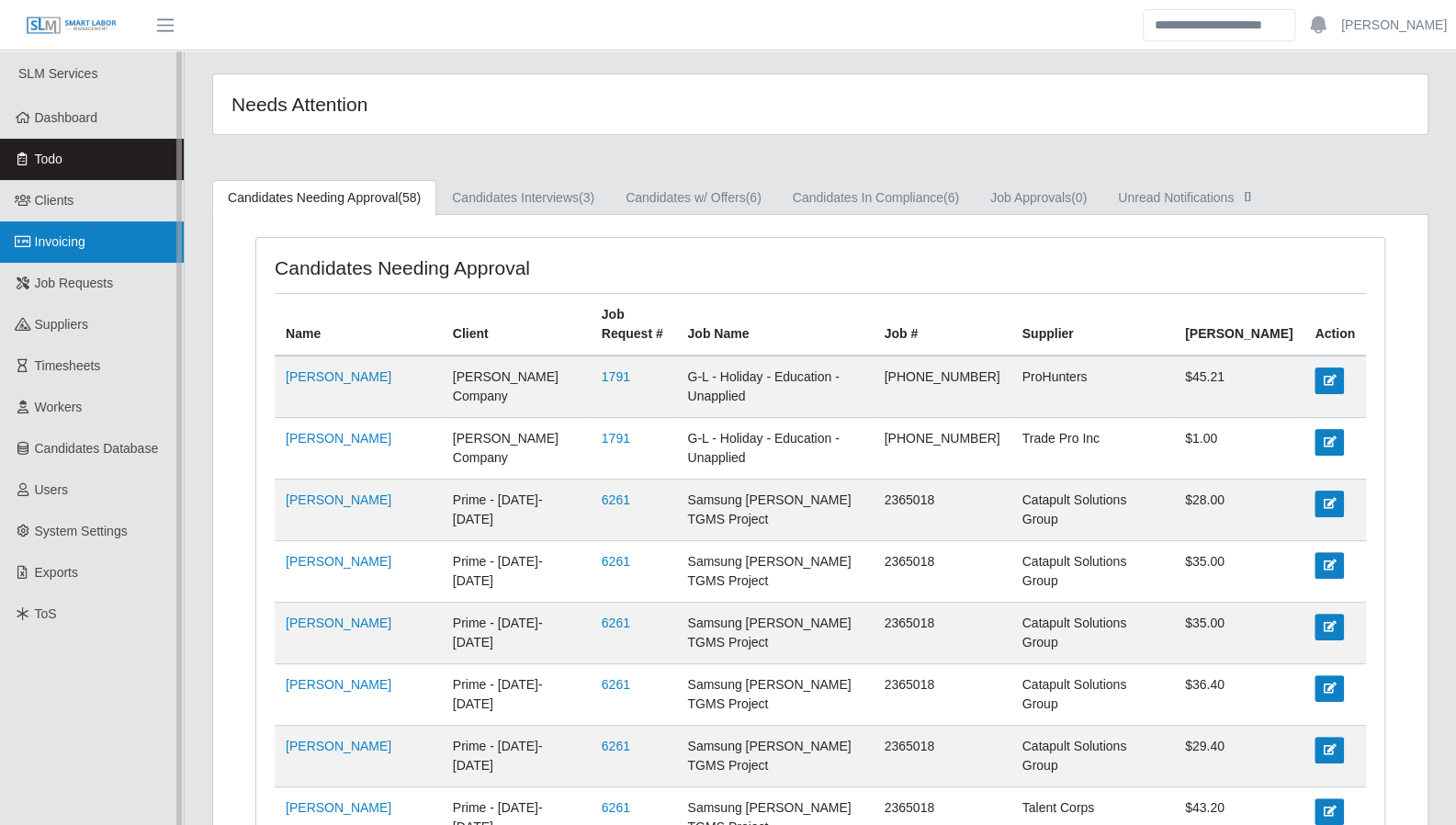 This screenshot has height=825, width=1456. I want to click on span: Suppliers, so click(61, 324).